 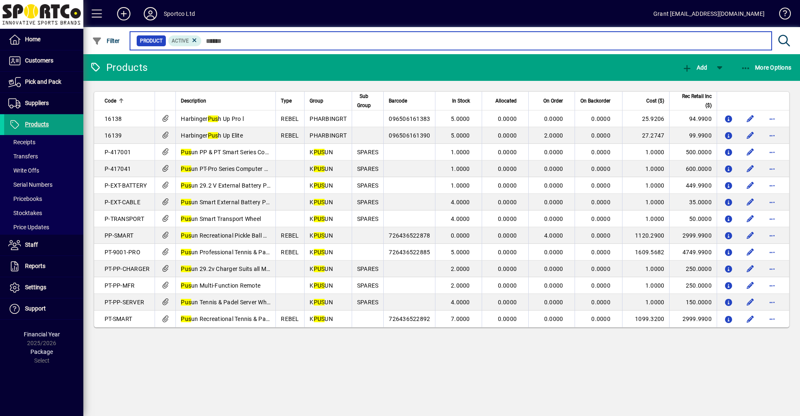 What do you see at coordinates (35, 266) in the screenshot?
I see `span: Reports` at bounding box center [35, 266].